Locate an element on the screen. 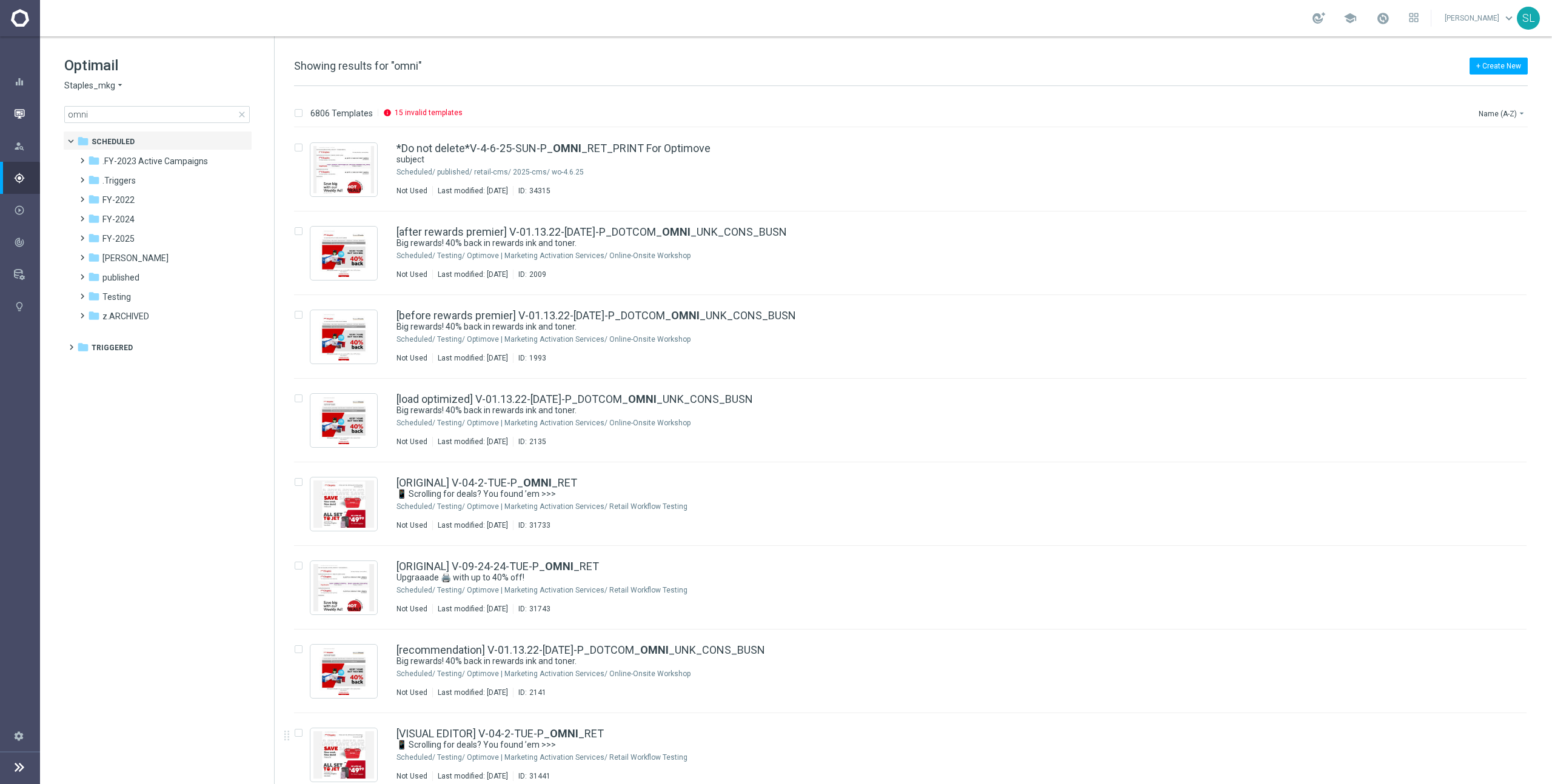 This screenshot has width=1552, height=784. a: [VISUAL EDITOR] V-04-2-TUE-P_OMNI_RET is located at coordinates (500, 733).